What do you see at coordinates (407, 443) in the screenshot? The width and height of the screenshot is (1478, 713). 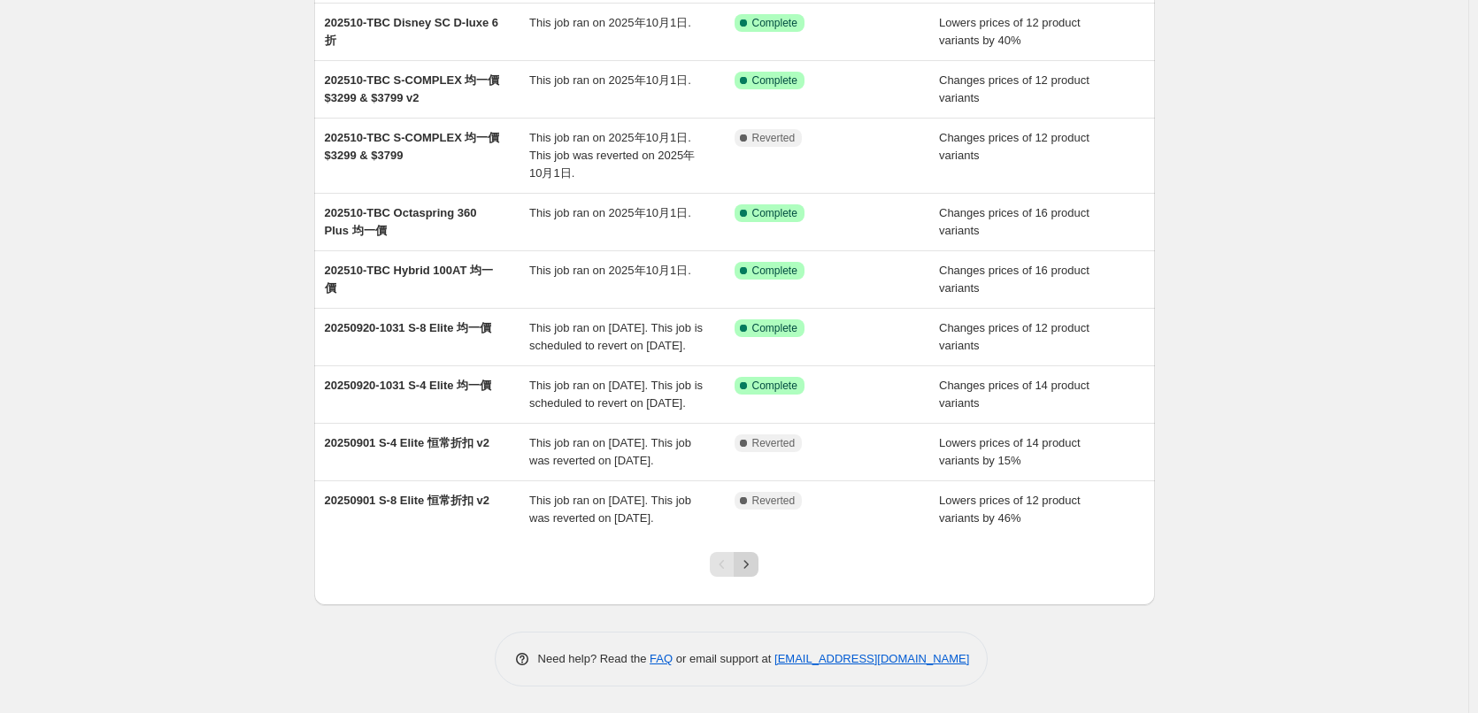 I see `span: 20250901 S-4 Elite 恒常折扣 v2` at bounding box center [407, 443].